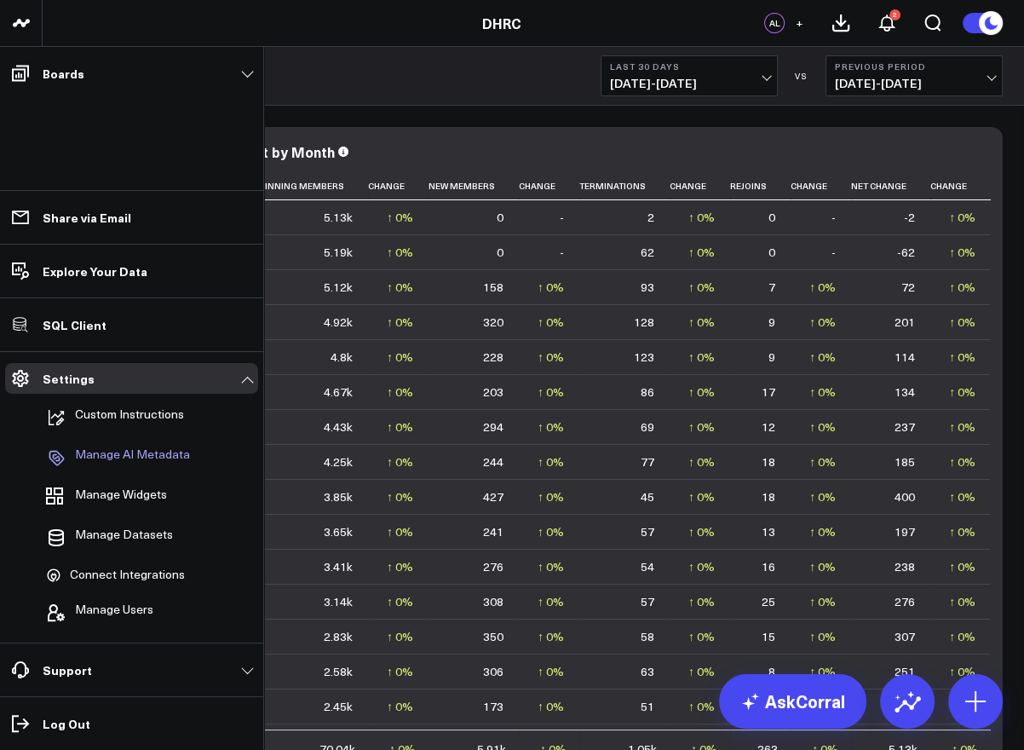  Describe the element at coordinates (905, 322) in the screenshot. I see `div: 201` at that location.